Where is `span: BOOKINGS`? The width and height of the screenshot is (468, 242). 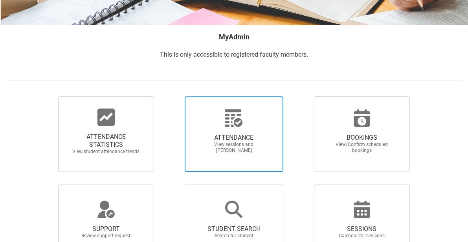 span: BOOKINGS is located at coordinates (362, 138).